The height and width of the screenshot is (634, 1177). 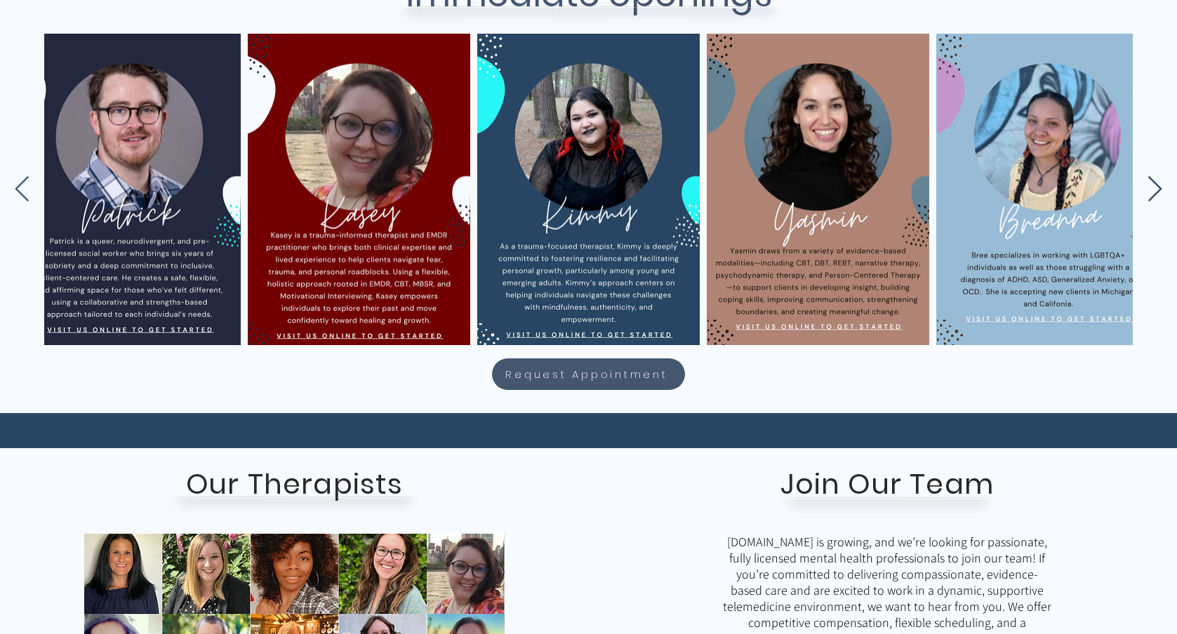 What do you see at coordinates (1154, 189) in the screenshot?
I see `button: Next Item` at bounding box center [1154, 189].